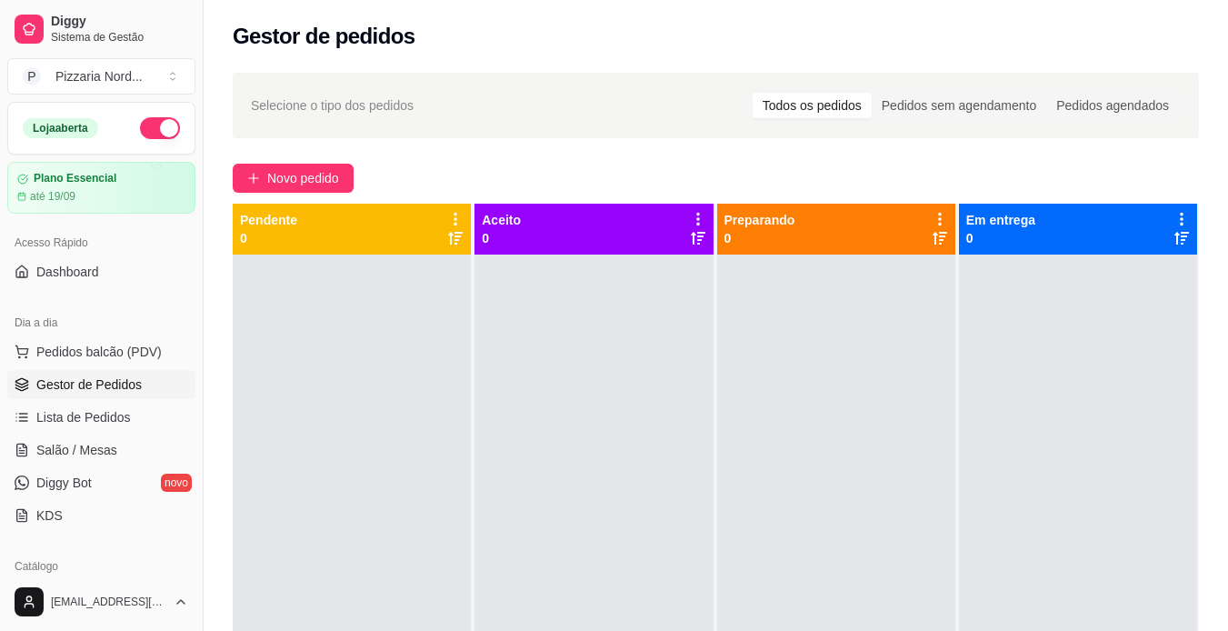 The height and width of the screenshot is (631, 1228). I want to click on a: DiggySistema de Gestão, so click(101, 29).